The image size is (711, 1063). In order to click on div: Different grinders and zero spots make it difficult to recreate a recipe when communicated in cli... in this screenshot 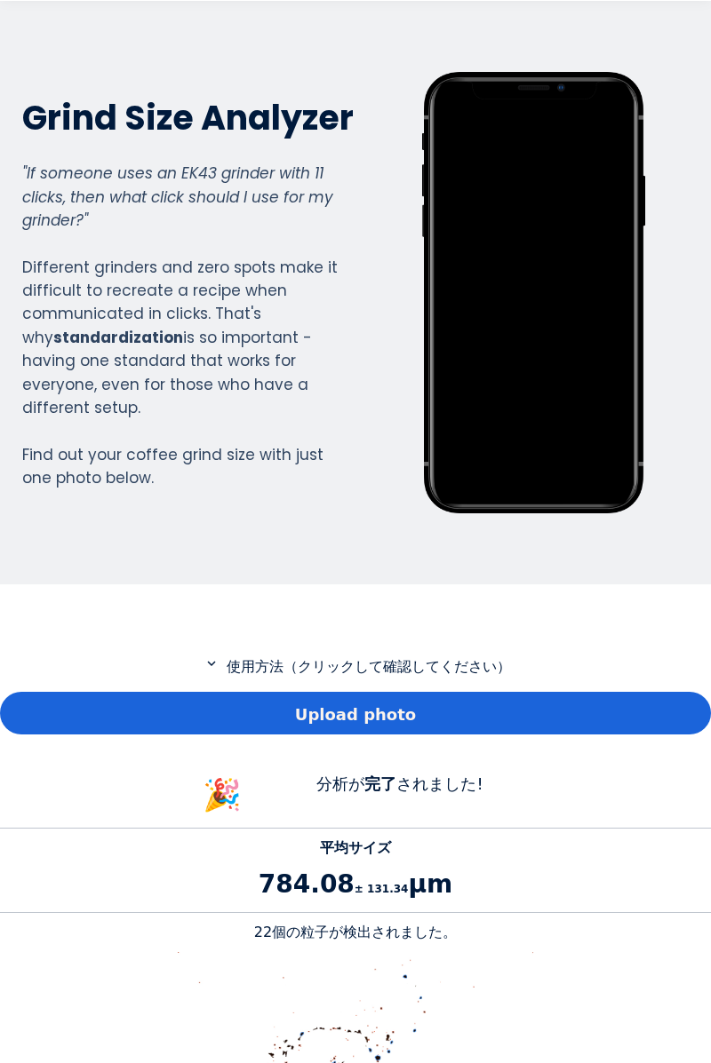, I will do `click(188, 325)`.